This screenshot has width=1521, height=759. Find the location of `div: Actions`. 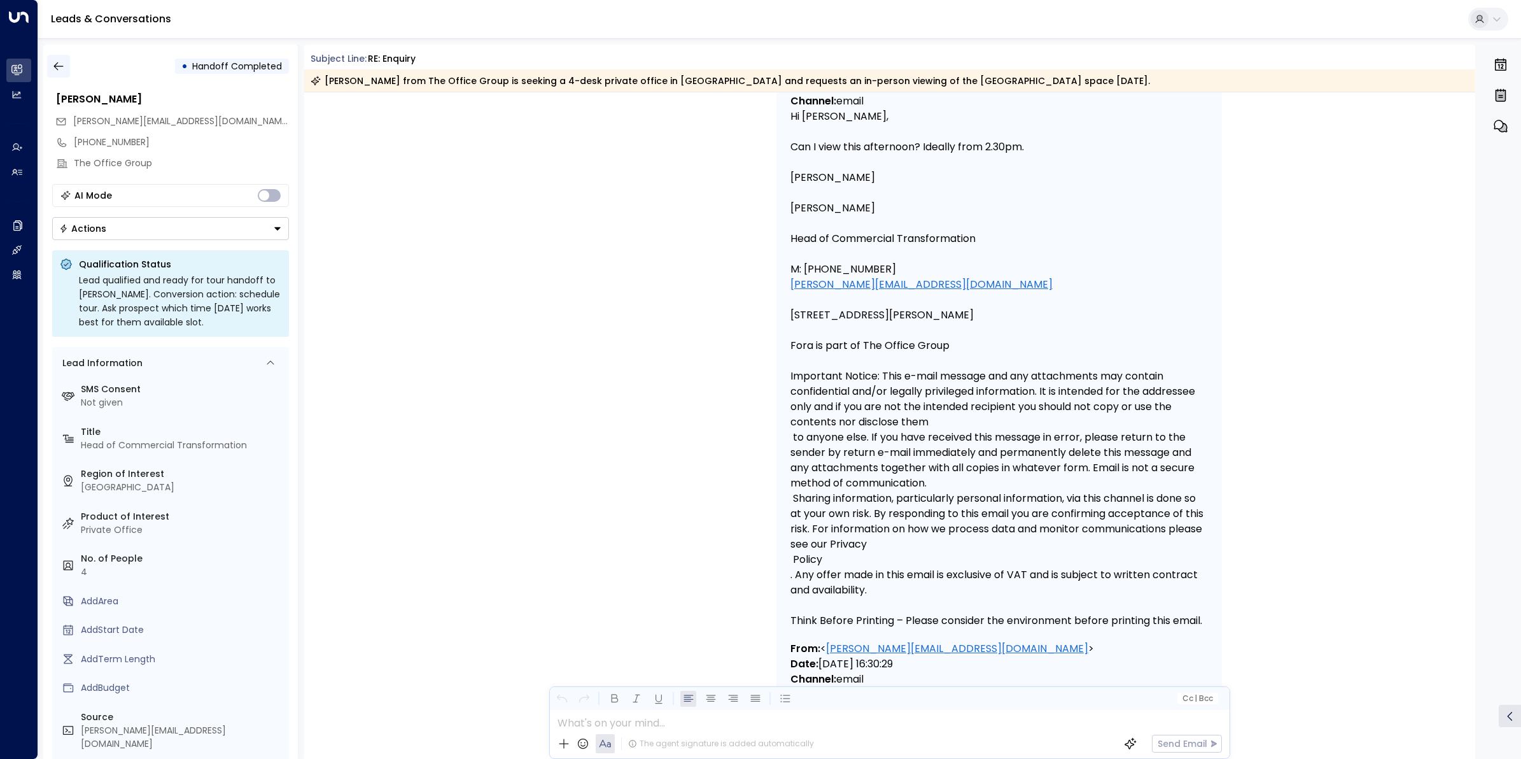

div: Actions is located at coordinates (83, 229).